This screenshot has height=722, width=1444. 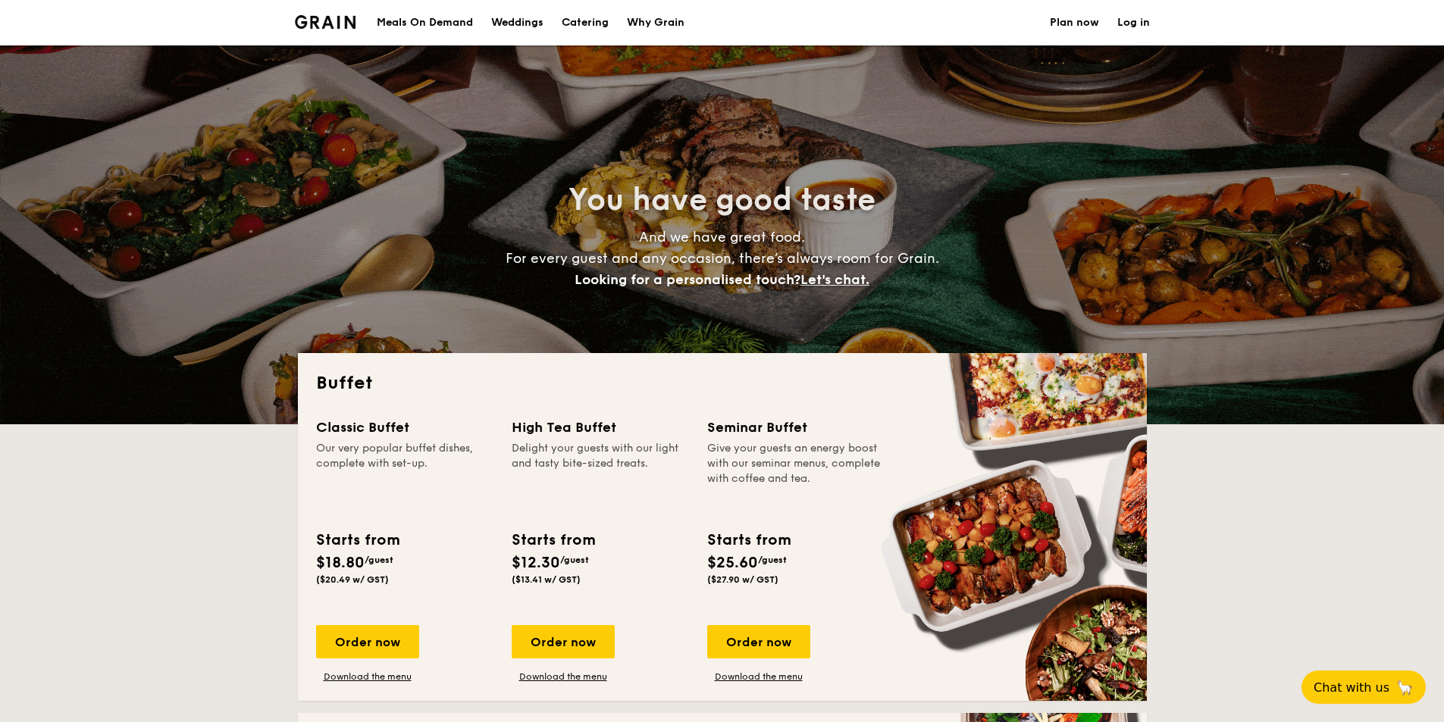 What do you see at coordinates (536, 563) in the screenshot?
I see `span: $12.30` at bounding box center [536, 563].